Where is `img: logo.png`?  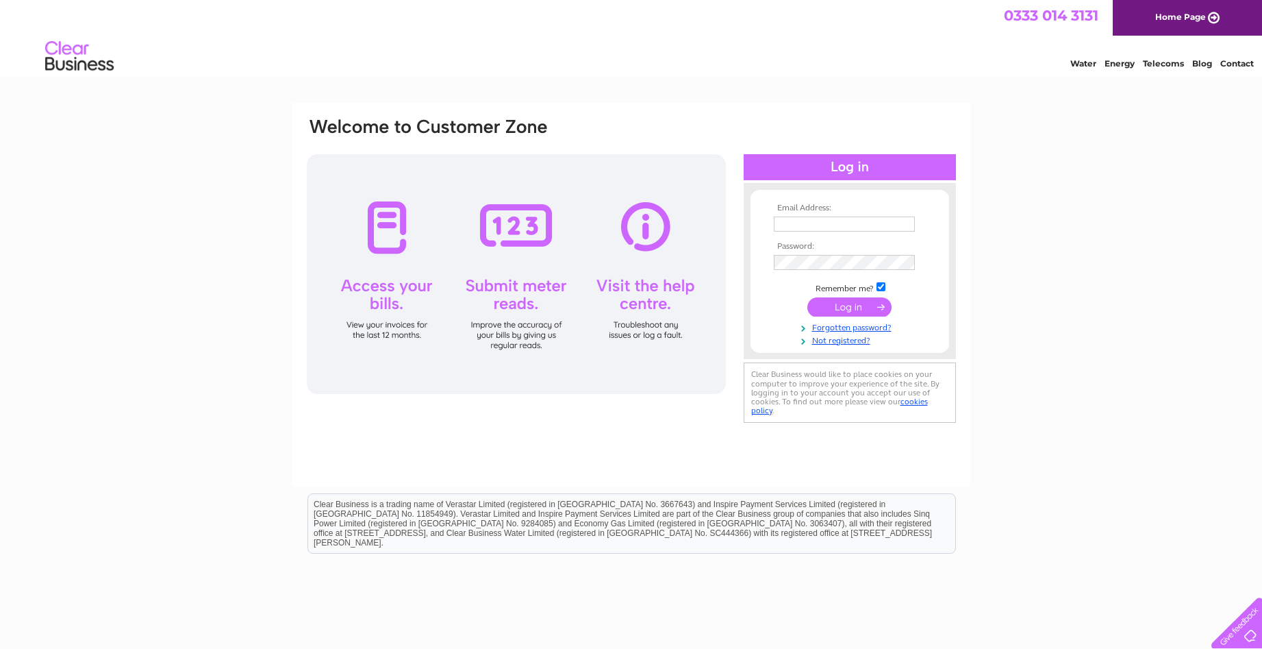 img: logo.png is located at coordinates (79, 56).